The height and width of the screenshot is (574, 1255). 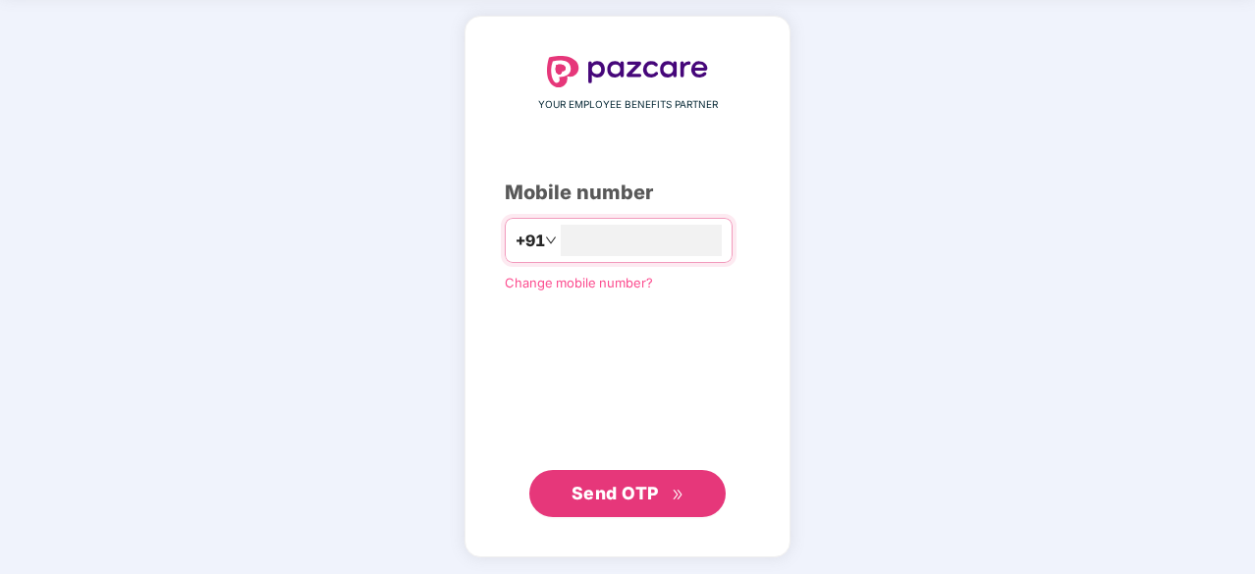 What do you see at coordinates (627, 105) in the screenshot?
I see `span: YOUR EMPLOYEE BENEFITS PARTNER` at bounding box center [627, 105].